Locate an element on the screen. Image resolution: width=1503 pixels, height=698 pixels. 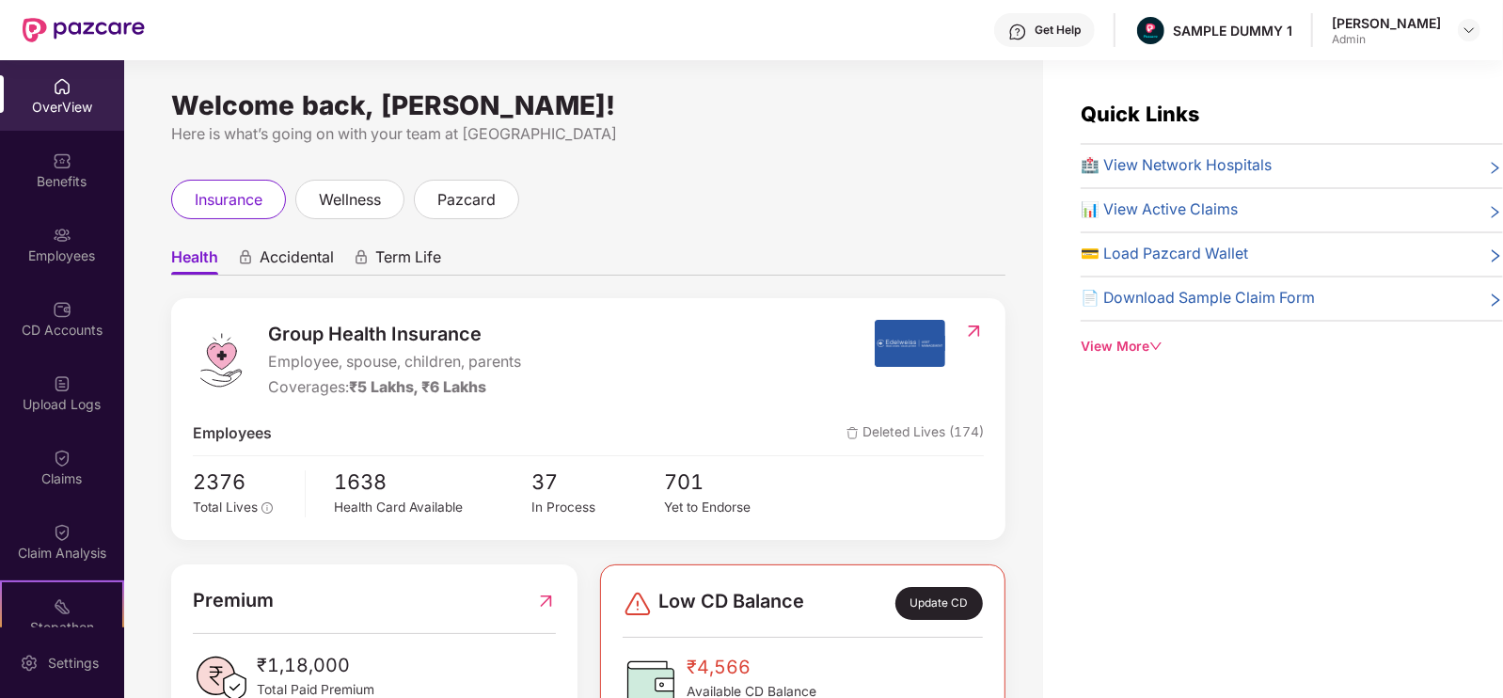
div: In Process is located at coordinates (598, 508).